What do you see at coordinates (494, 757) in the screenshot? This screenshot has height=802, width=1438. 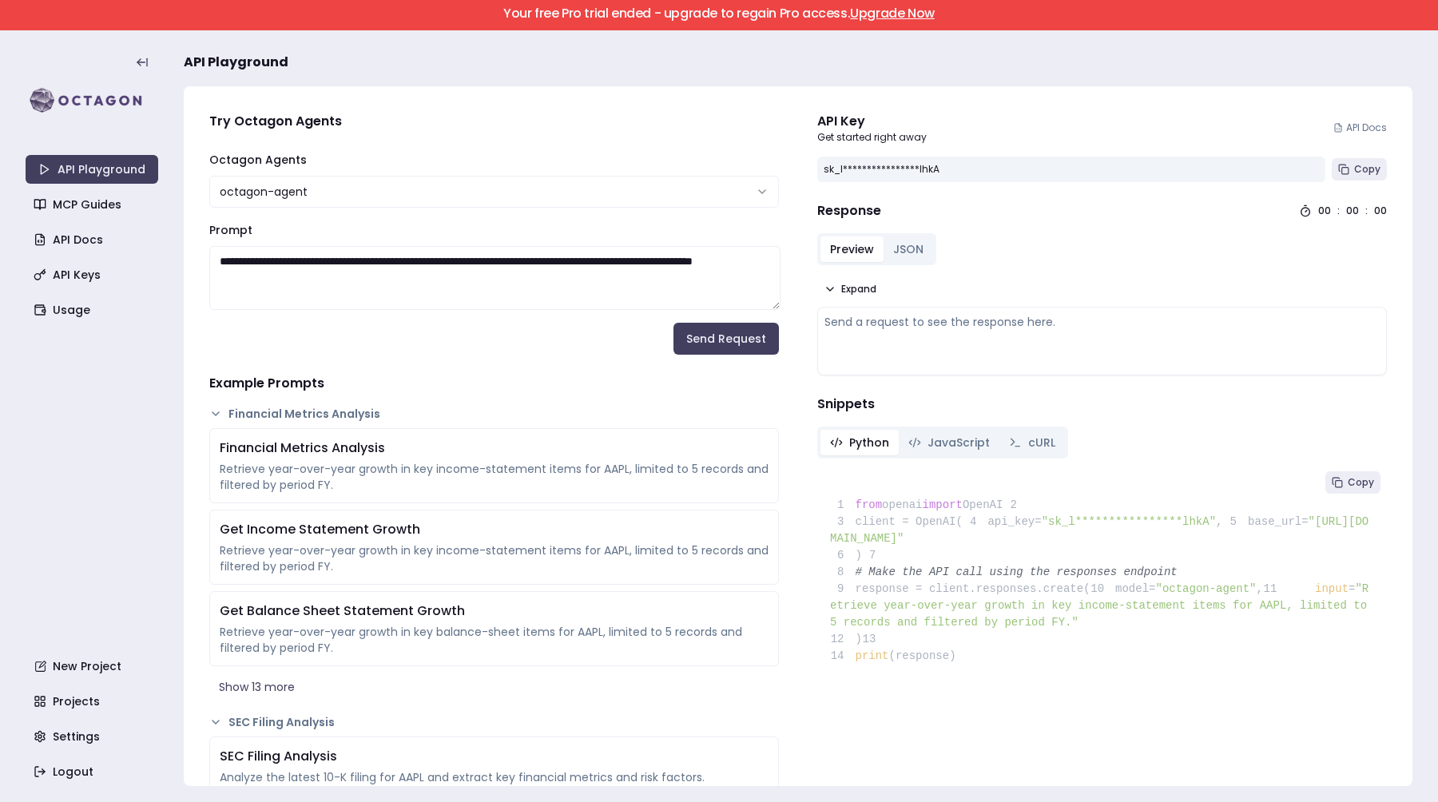 I see `div: SEC Filing Analysis` at bounding box center [494, 757].